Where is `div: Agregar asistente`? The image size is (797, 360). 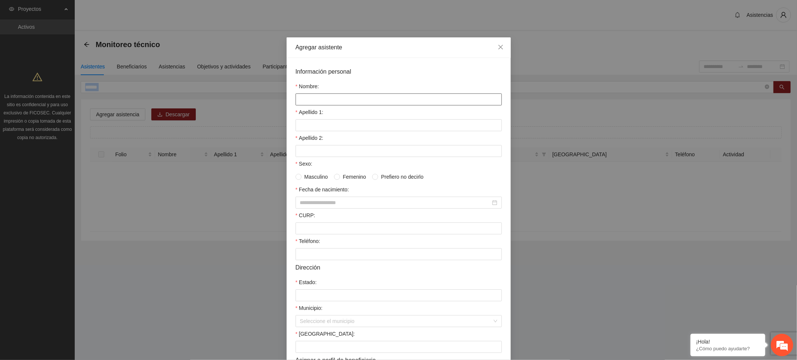 div: Agregar asistente is located at coordinates (399, 47).